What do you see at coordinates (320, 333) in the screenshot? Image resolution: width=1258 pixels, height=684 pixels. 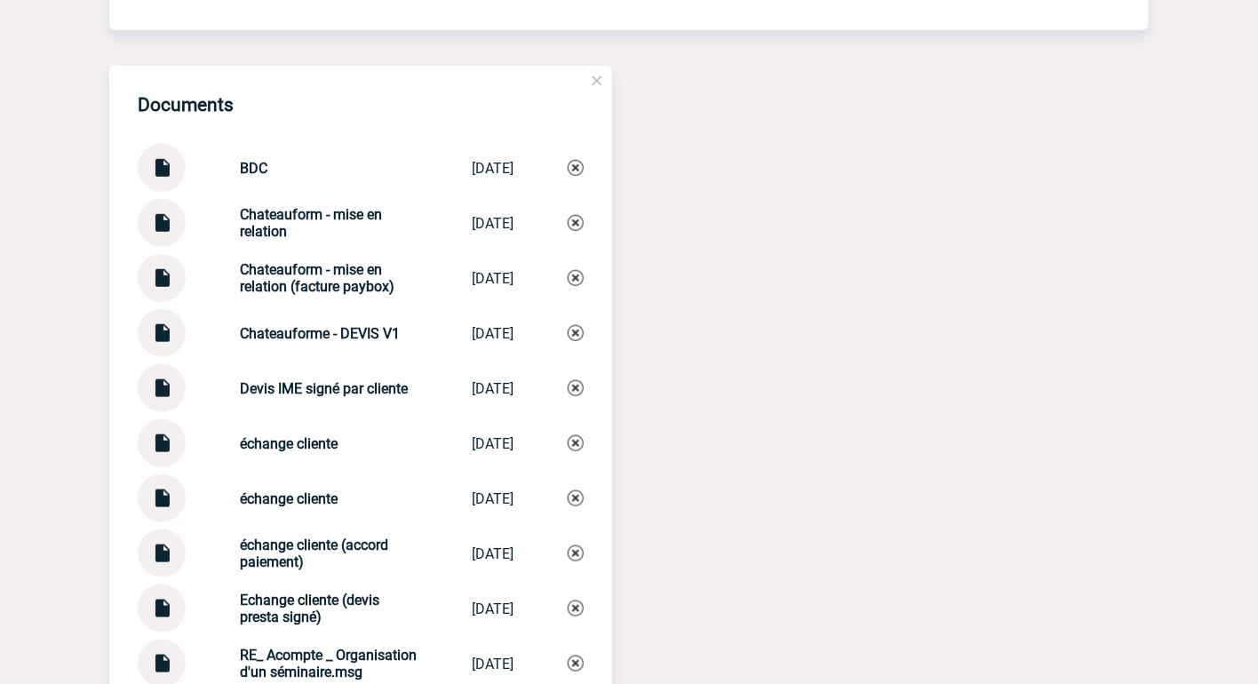 I see `strong: Chateauforme - DEVIS V1` at bounding box center [320, 333].